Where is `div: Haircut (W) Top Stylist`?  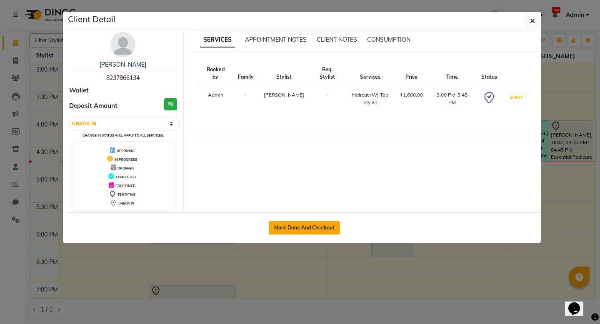
div: Haircut (W) Top Stylist is located at coordinates (370, 99).